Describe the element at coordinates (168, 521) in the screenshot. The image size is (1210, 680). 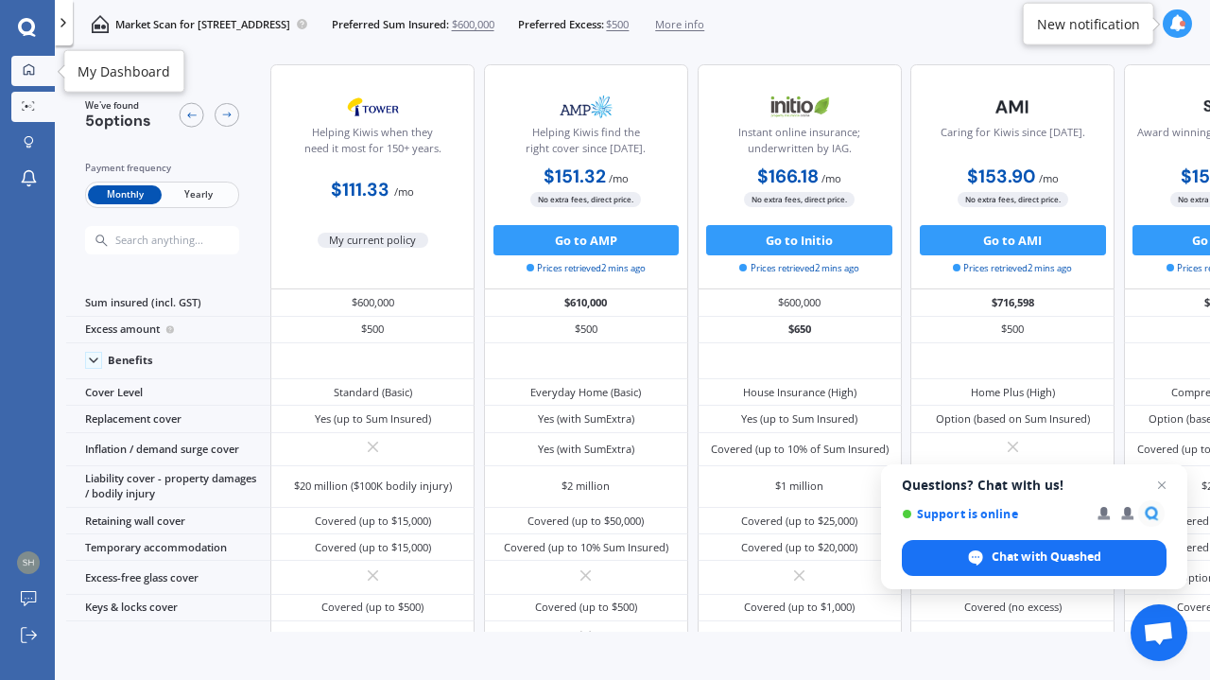
I see `div: Retaining wall cover` at that location.